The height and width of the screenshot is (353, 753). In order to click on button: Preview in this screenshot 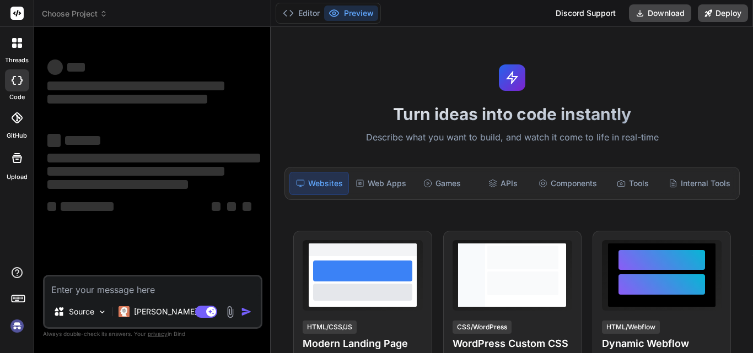, I will do `click(351, 13)`.